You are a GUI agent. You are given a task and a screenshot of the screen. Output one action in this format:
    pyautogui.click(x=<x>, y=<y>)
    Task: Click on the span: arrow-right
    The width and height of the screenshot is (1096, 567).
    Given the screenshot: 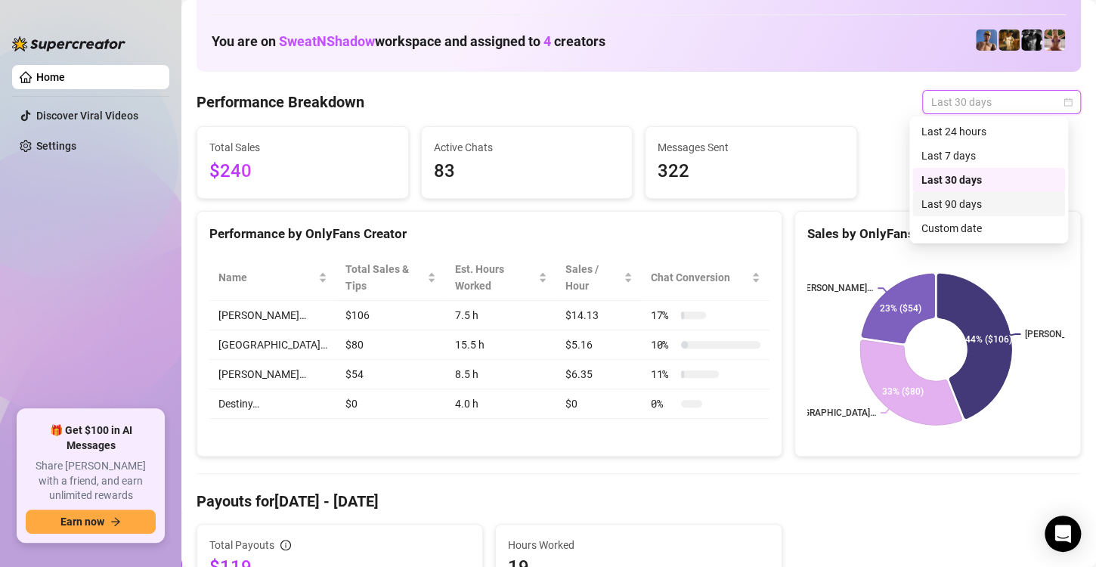 What is the action you would take?
    pyautogui.click(x=116, y=522)
    